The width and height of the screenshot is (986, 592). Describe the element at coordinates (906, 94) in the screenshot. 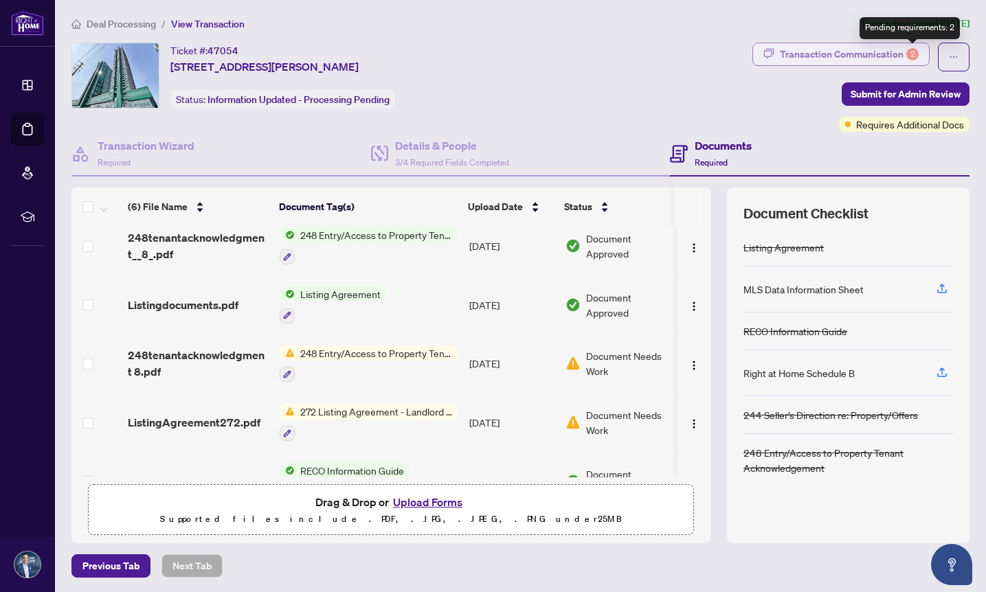

I see `button: Submit for Admin Review` at that location.